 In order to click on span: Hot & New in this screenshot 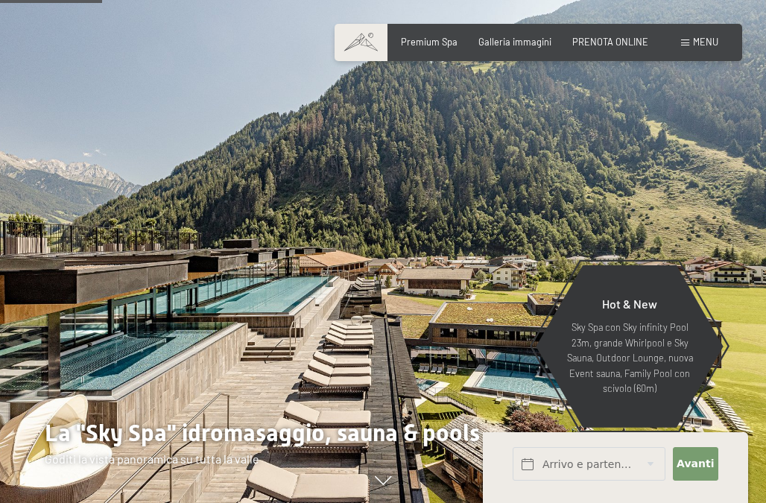, I will do `click(629, 303)`.